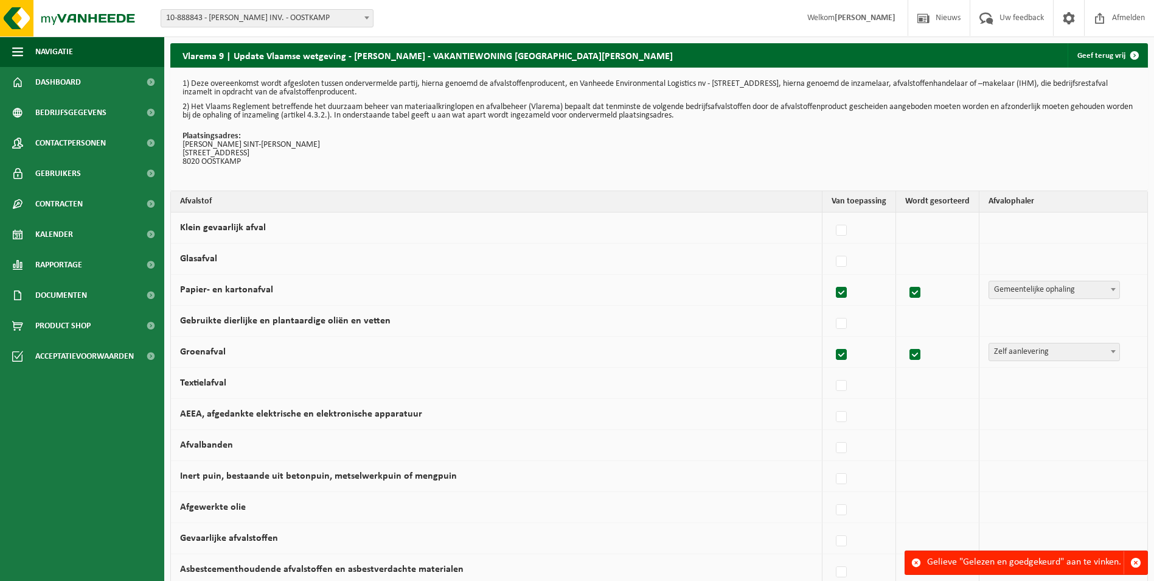 This screenshot has width=1154, height=581. What do you see at coordinates (59, 204) in the screenshot?
I see `span: Contracten` at bounding box center [59, 204].